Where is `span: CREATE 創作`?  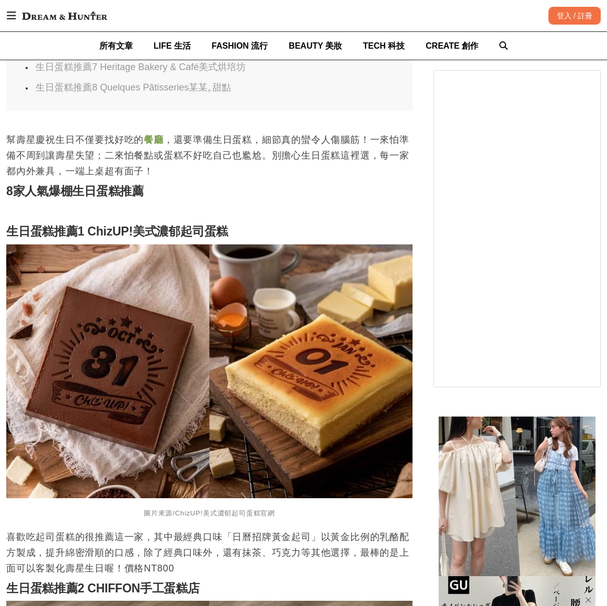
span: CREATE 創作 is located at coordinates (452, 46).